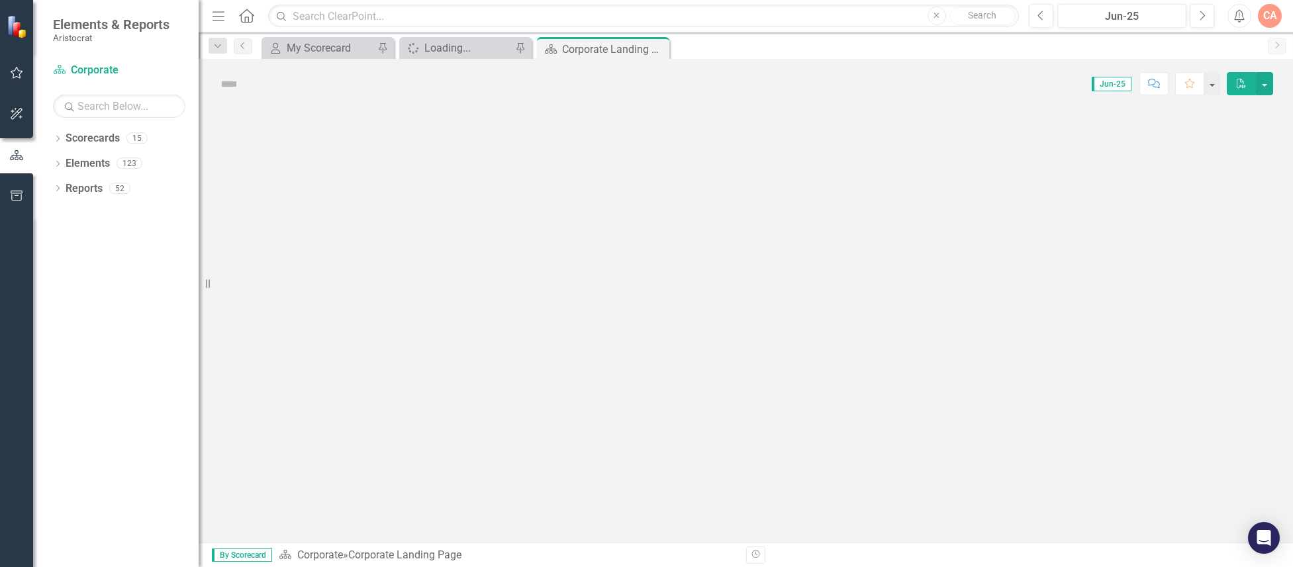  I want to click on a: Reports, so click(84, 189).